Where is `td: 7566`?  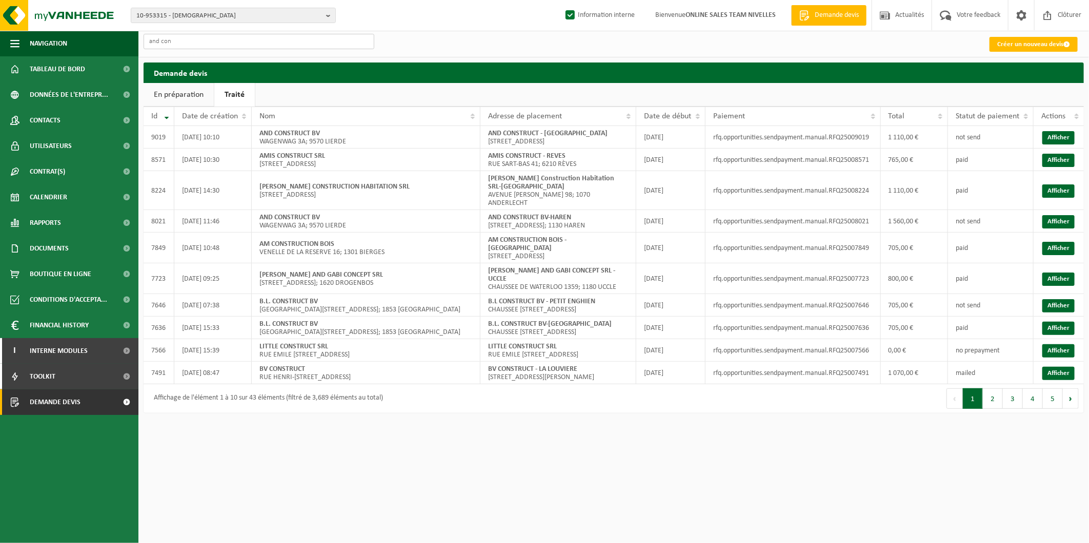 td: 7566 is located at coordinates (159, 351).